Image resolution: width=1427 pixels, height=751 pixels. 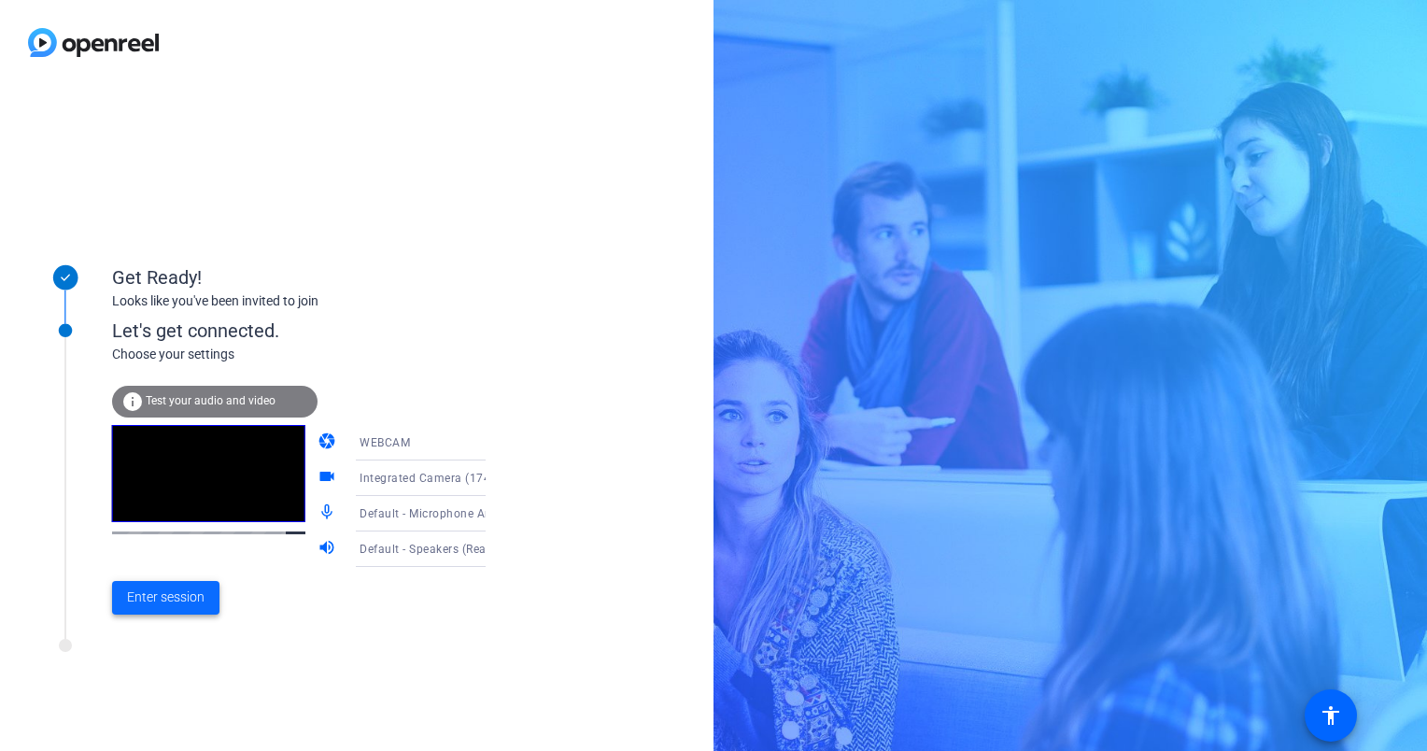 What do you see at coordinates (385, 443) in the screenshot?
I see `span: WEBCAM` at bounding box center [385, 443].